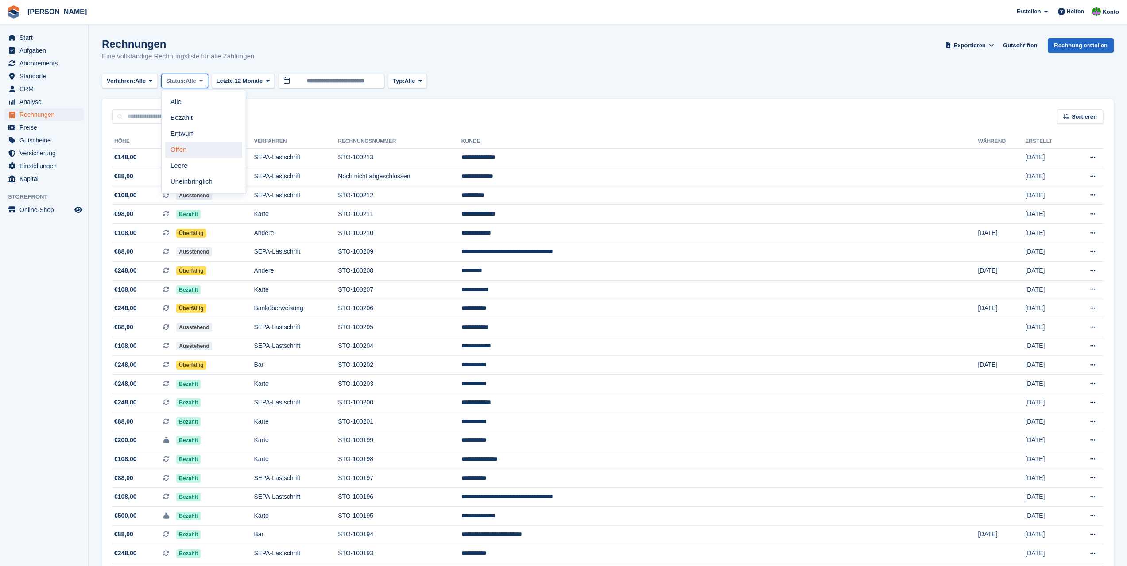 This screenshot has width=1127, height=566. What do you see at coordinates (410, 81) in the screenshot?
I see `span: Alle` at bounding box center [410, 81].